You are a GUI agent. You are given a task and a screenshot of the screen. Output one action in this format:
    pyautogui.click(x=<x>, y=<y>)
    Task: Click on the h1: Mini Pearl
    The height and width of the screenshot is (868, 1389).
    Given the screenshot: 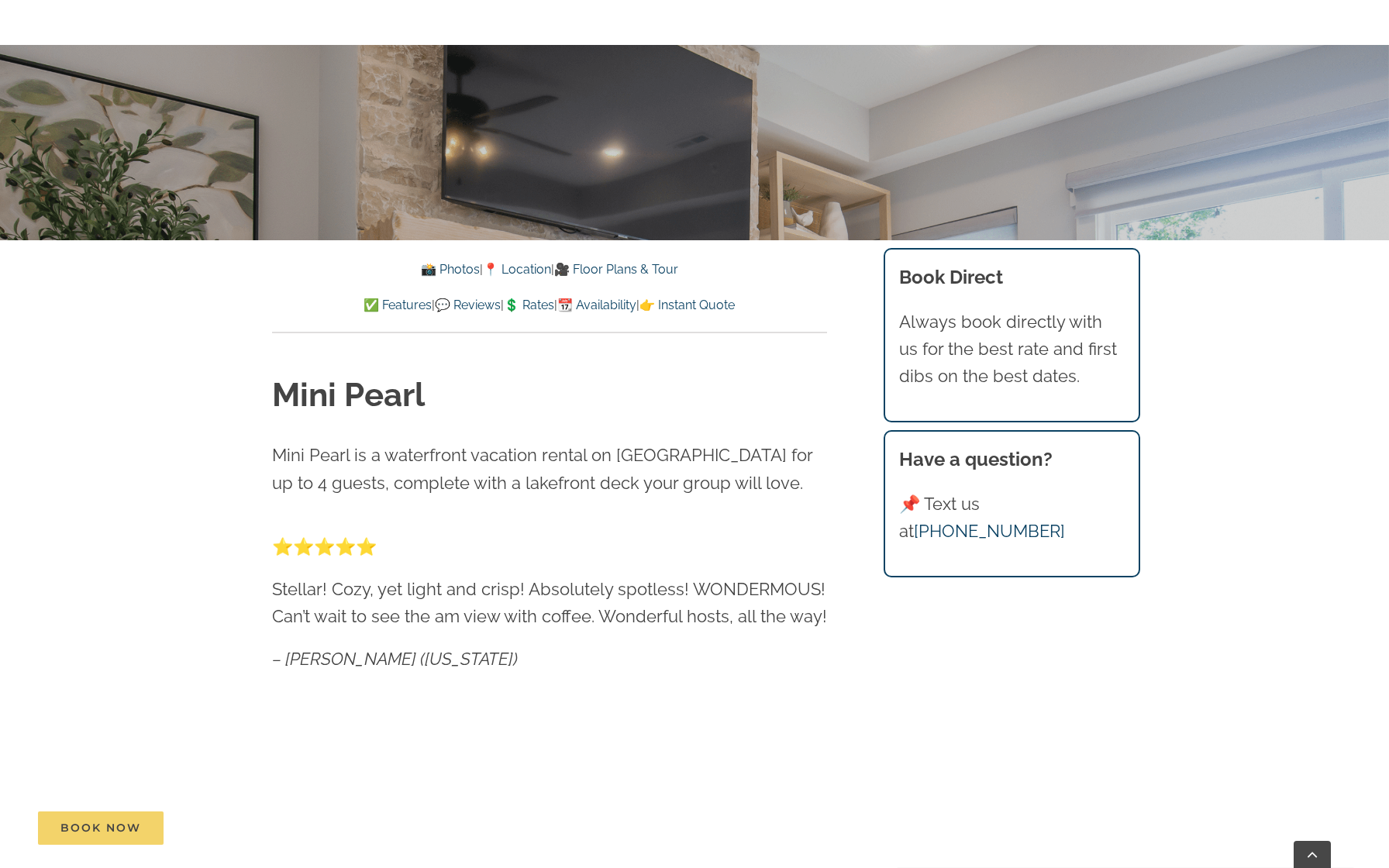 What is the action you would take?
    pyautogui.click(x=549, y=395)
    